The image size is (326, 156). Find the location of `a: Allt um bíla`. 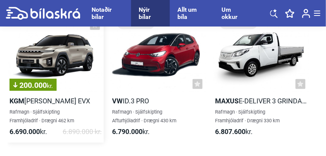

a: Allt um bíla is located at coordinates (192, 13).